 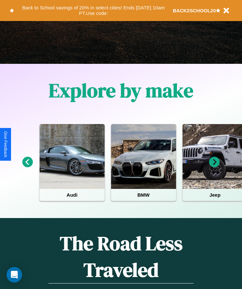 What do you see at coordinates (6, 144) in the screenshot?
I see `div: Give Feedback` at bounding box center [6, 144].